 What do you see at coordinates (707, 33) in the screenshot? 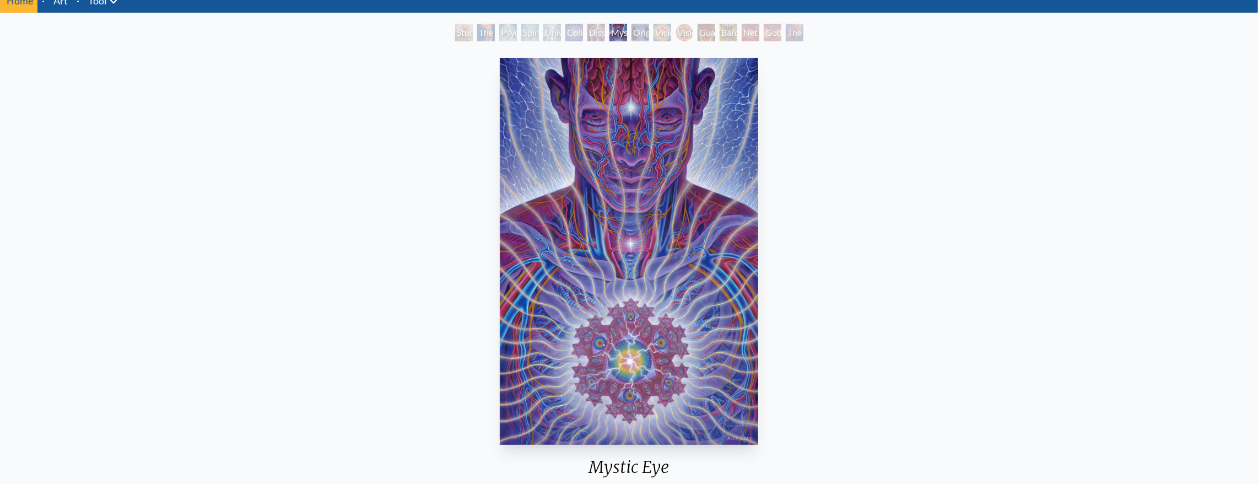
I see `div: Guardian of Infinite Vision` at bounding box center [707, 33].